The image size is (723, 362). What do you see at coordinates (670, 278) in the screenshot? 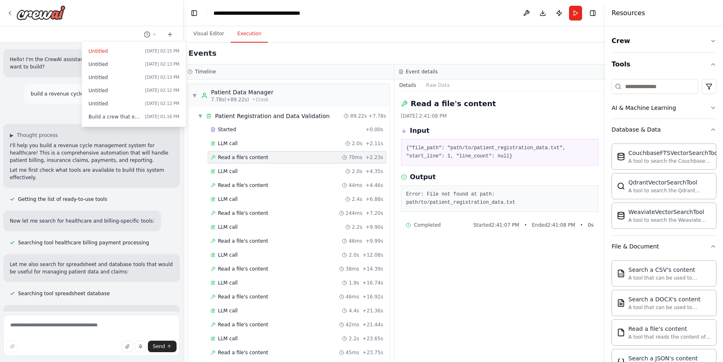
I see `div: A tool that can be used to semantic search a query from a CSV's content.` at bounding box center [670, 278].